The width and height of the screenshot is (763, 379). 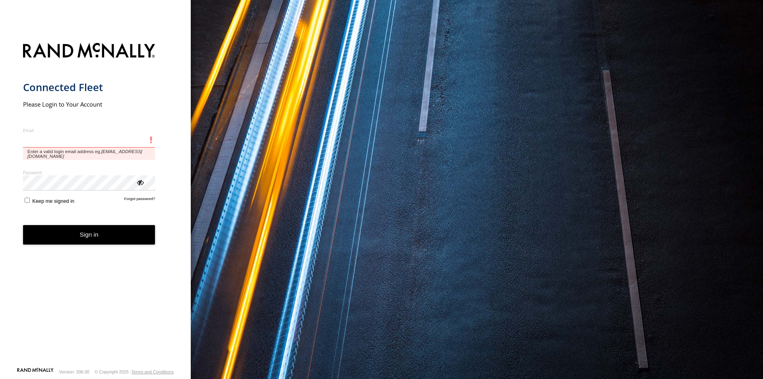 I want to click on a: Visit our Website, so click(x=35, y=371).